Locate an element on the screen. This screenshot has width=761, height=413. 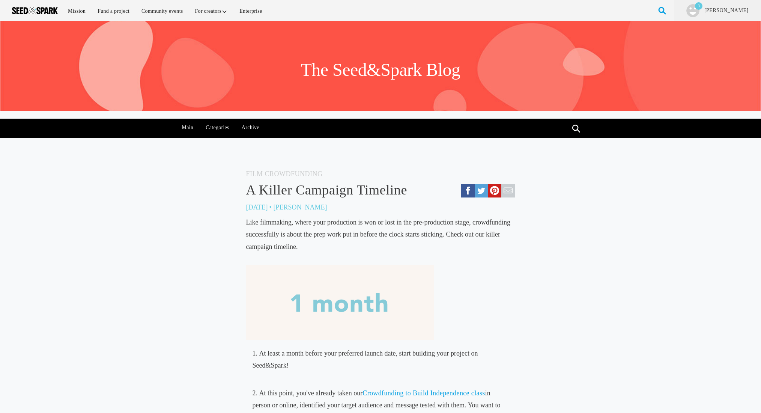
a: Main is located at coordinates (188, 128).